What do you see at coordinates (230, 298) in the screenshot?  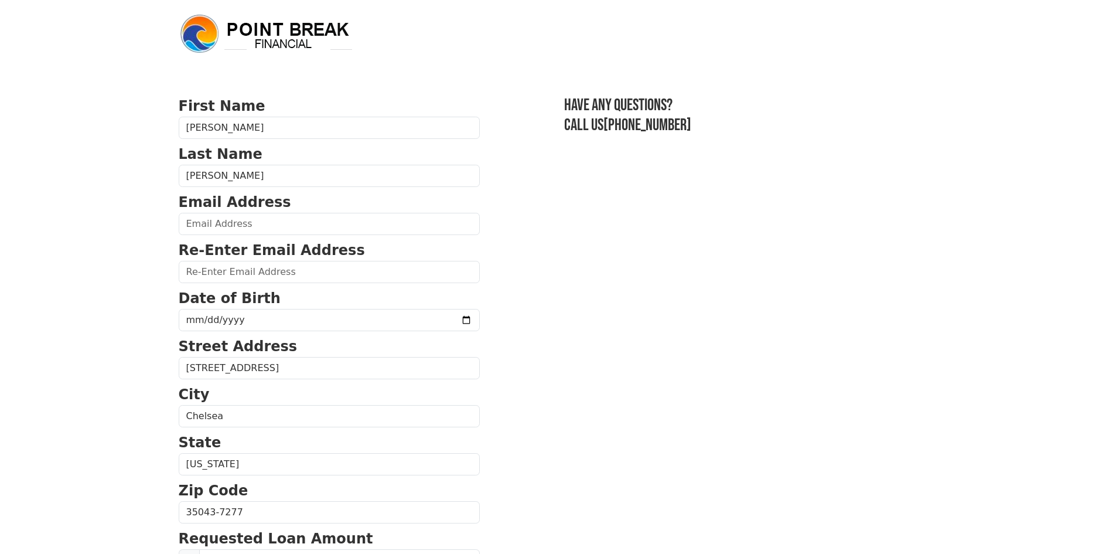 I see `strong: Date of Birth` at bounding box center [230, 298].